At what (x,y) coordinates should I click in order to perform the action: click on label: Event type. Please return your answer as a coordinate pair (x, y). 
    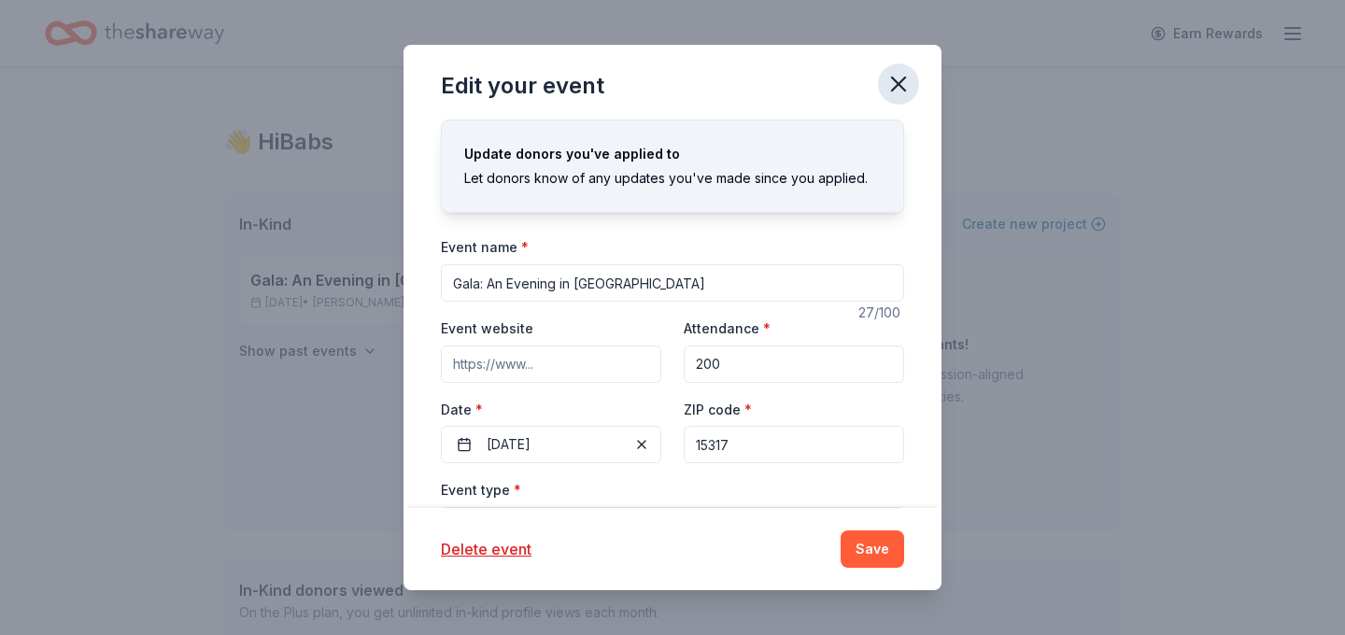
    Looking at the image, I should click on (481, 491).